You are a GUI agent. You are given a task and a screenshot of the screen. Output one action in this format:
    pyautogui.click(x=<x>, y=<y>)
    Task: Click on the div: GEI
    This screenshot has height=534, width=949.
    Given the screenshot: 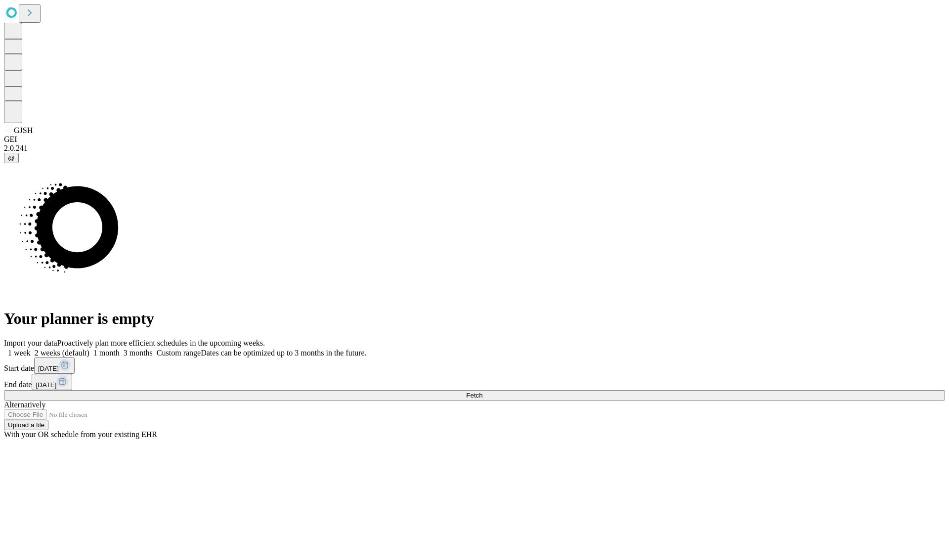 What is the action you would take?
    pyautogui.click(x=474, y=139)
    